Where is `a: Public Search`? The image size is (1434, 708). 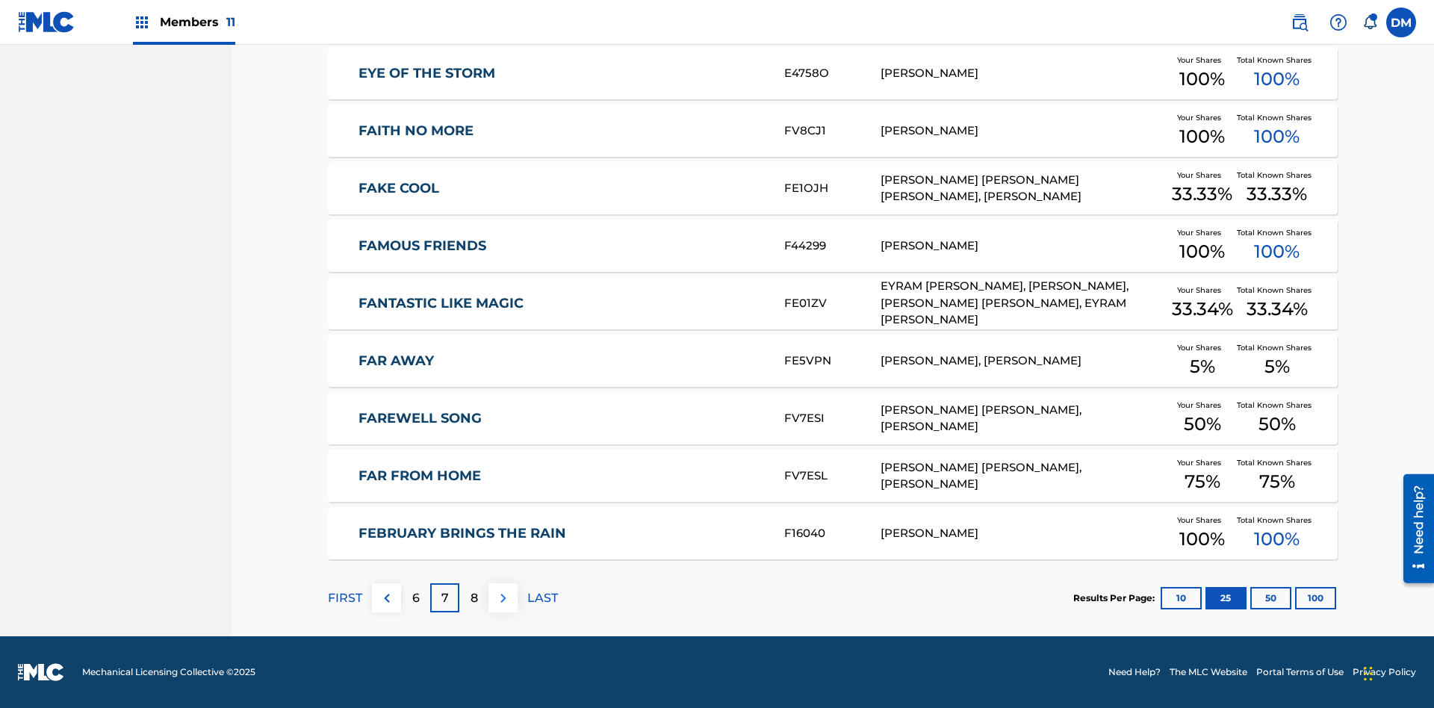
a: Public Search is located at coordinates (1299, 22).